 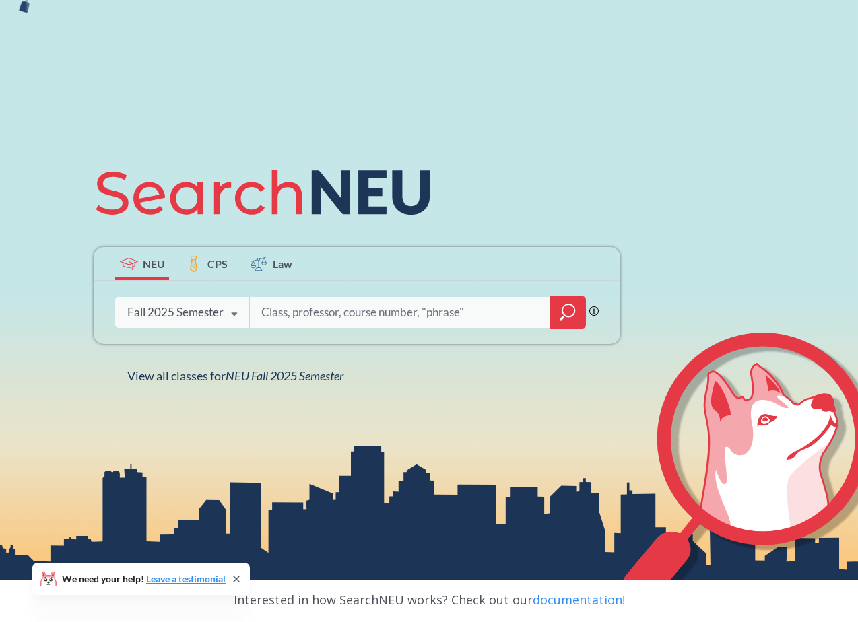 What do you see at coordinates (400, 313) in the screenshot?
I see `input: Class, professor, course number, "phrase"` at bounding box center [400, 313].